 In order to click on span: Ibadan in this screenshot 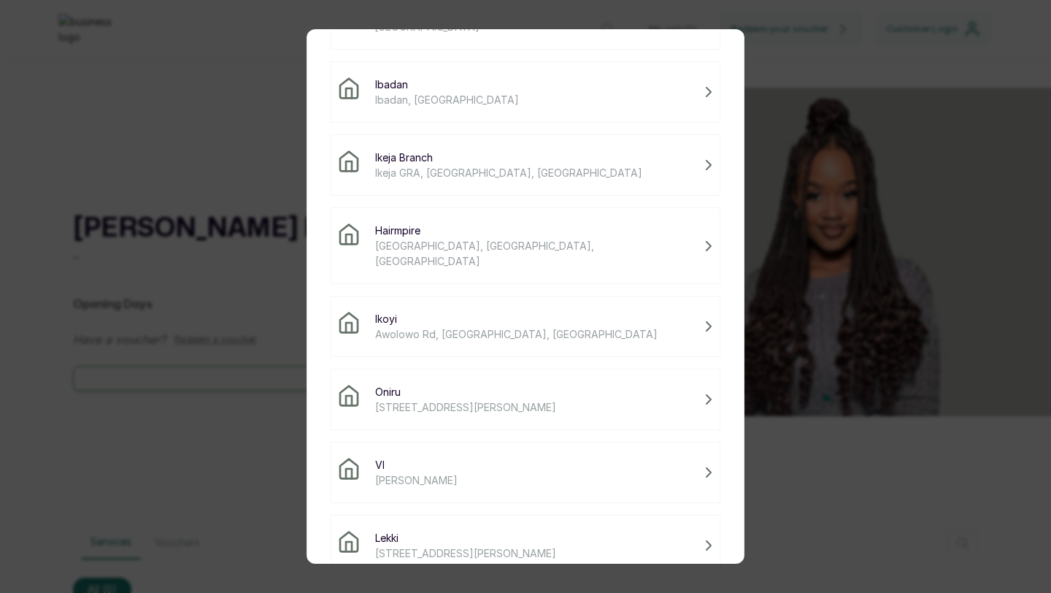, I will do `click(447, 84)`.